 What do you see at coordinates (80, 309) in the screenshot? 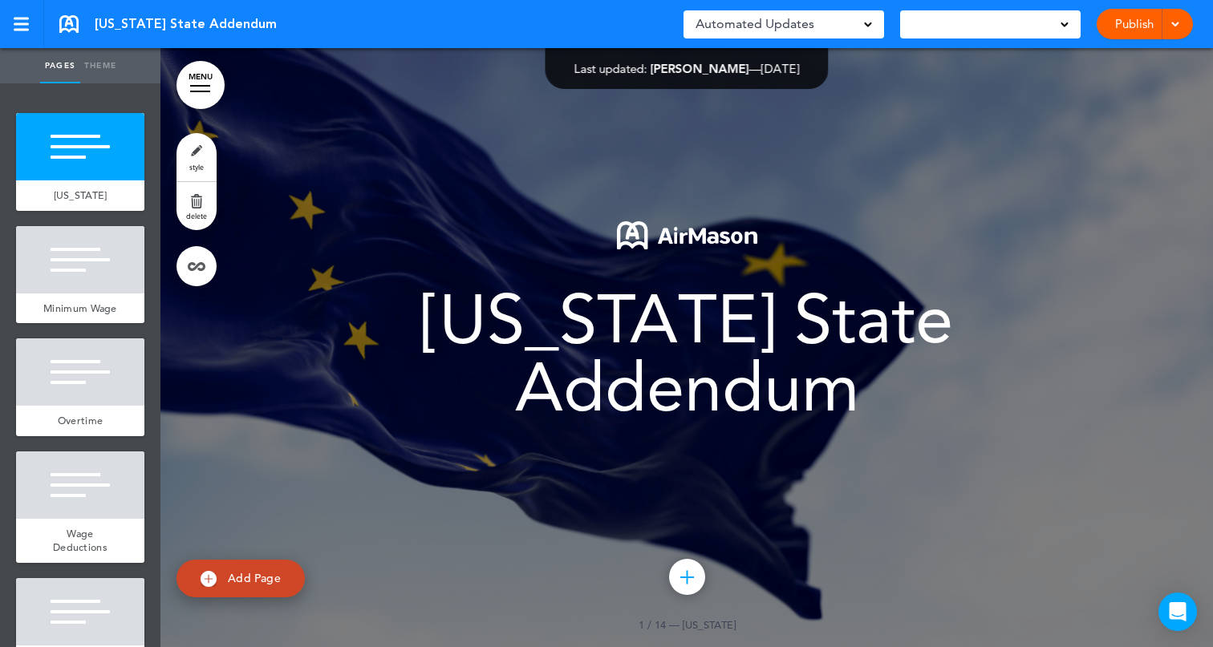
I see `a: Minimum Wage` at bounding box center [80, 309].